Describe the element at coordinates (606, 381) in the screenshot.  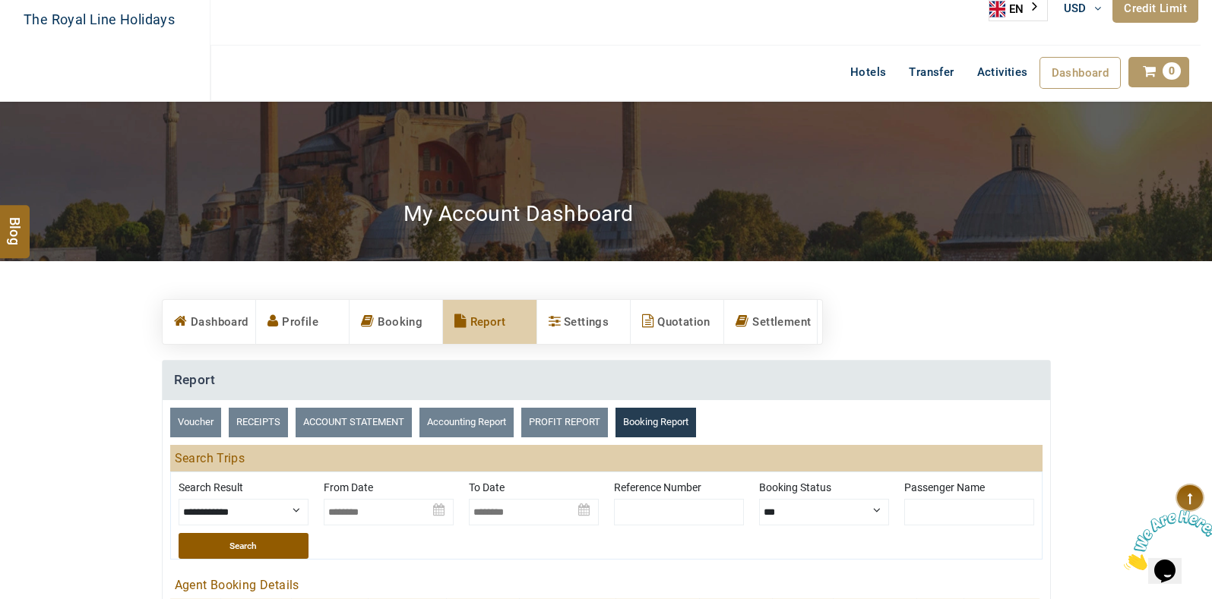
I see `h4: Report` at that location.